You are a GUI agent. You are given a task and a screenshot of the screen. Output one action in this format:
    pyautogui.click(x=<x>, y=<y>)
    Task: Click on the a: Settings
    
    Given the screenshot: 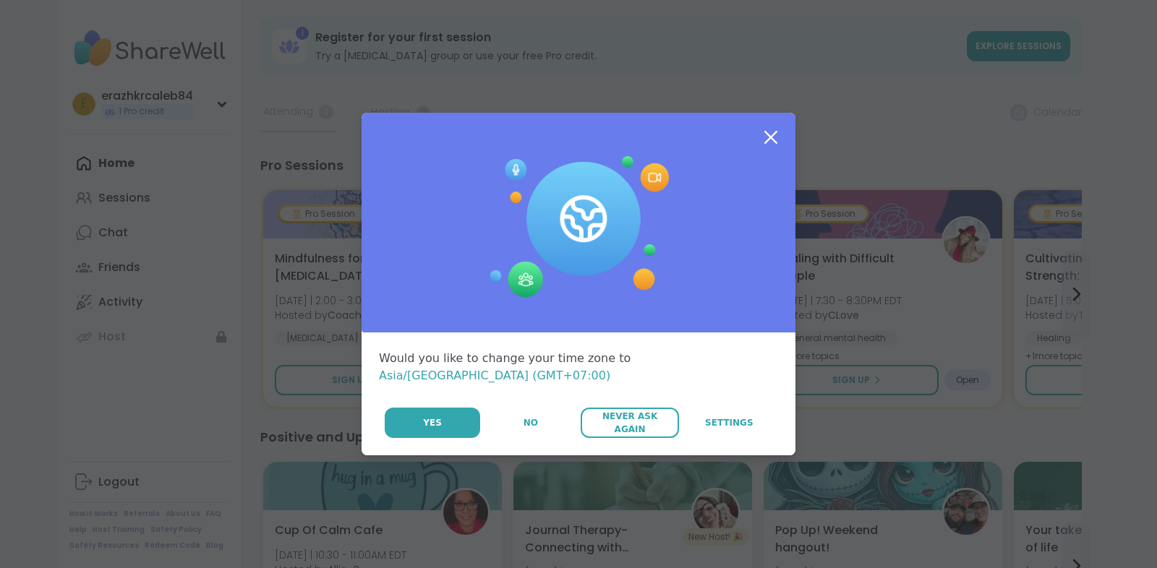 What is the action you would take?
    pyautogui.click(x=729, y=423)
    